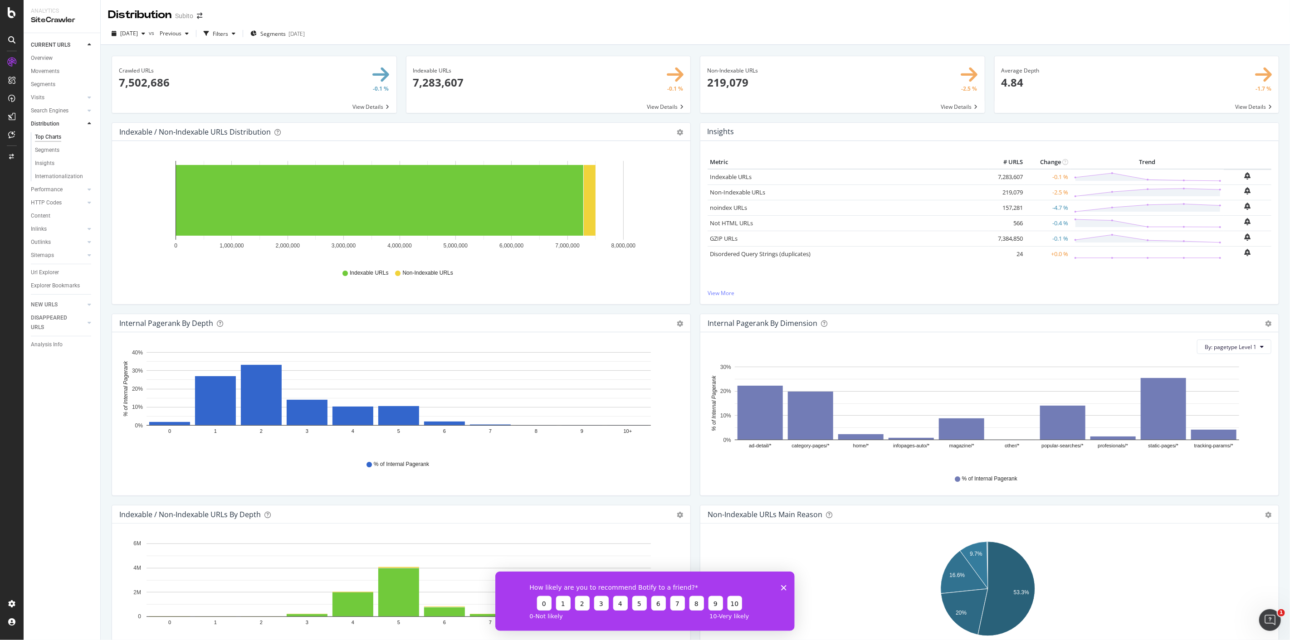 The width and height of the screenshot is (1290, 640). I want to click on td: 566, so click(1007, 223).